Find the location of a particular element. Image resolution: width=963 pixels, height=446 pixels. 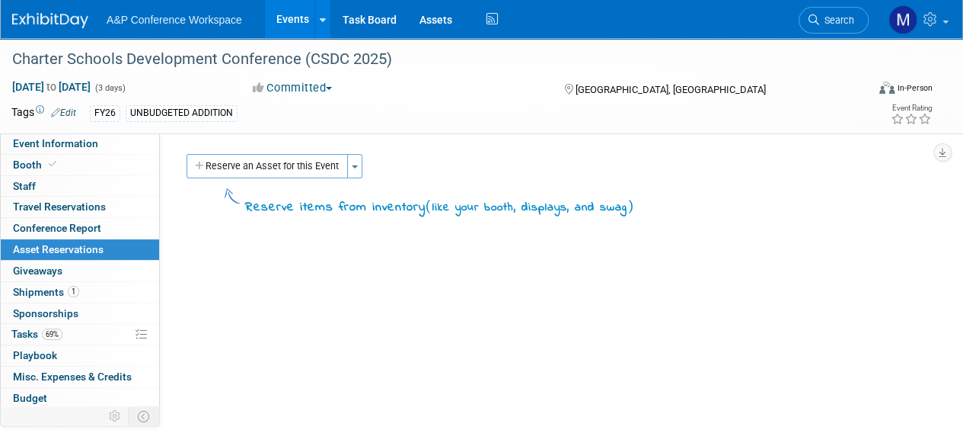

span: Sponsorships is located at coordinates (46, 313).